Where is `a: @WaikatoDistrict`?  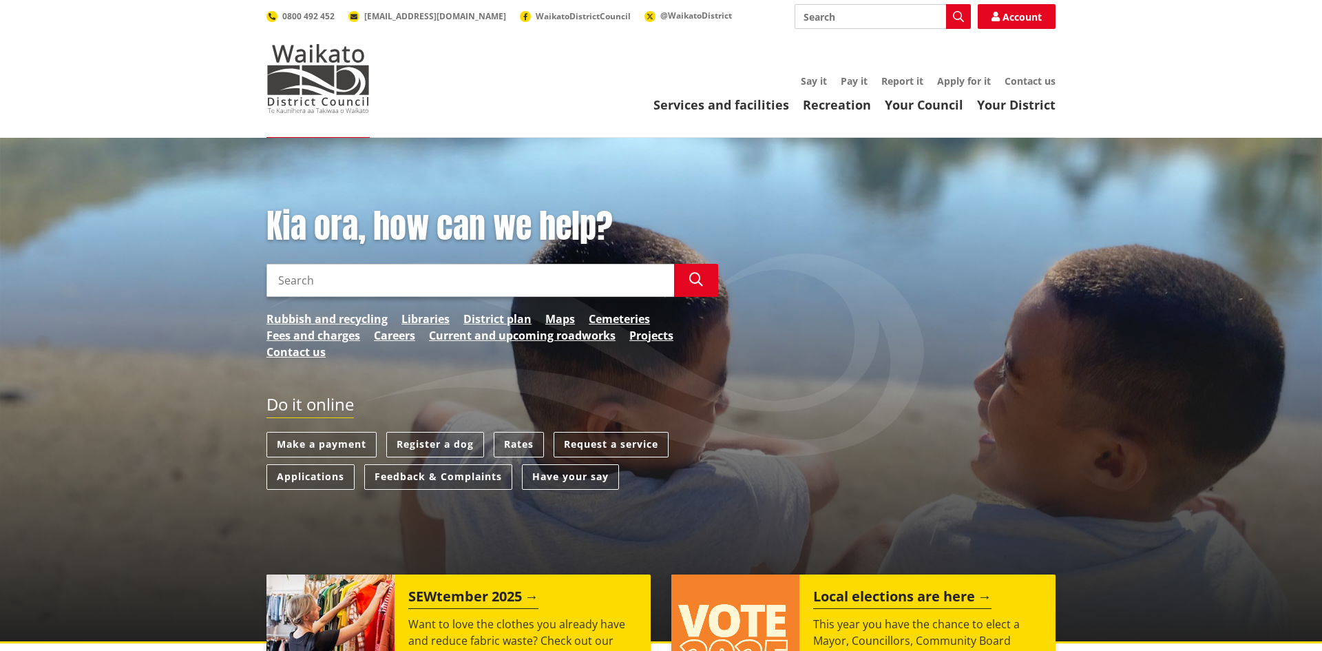 a: @WaikatoDistrict is located at coordinates (688, 15).